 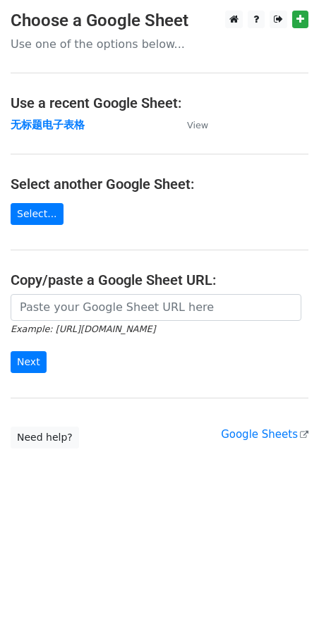 What do you see at coordinates (28, 362) in the screenshot?
I see `input: Next` at bounding box center [28, 362].